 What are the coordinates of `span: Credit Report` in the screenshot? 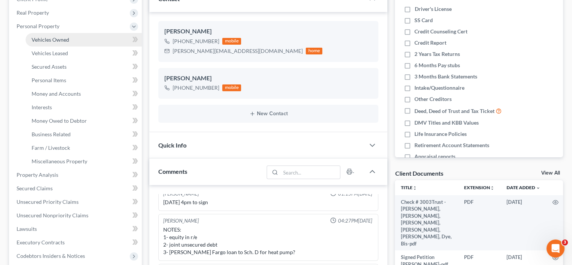 It's located at (430, 43).